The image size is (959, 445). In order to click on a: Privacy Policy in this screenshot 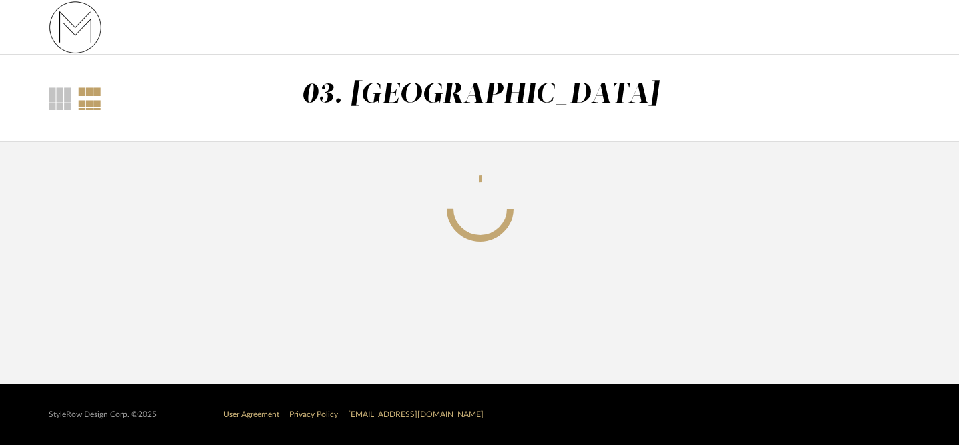, I will do `click(313, 415)`.